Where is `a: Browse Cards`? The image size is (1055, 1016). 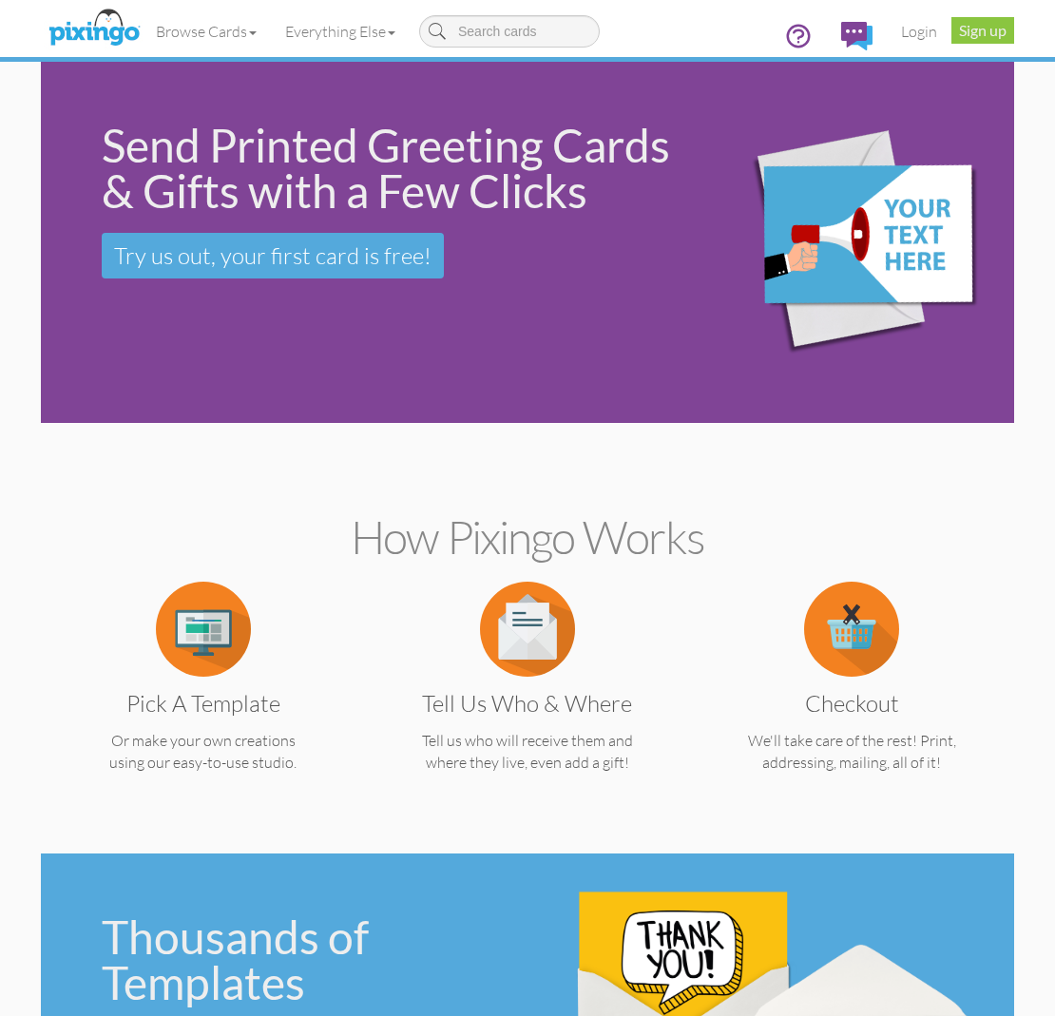 a: Browse Cards is located at coordinates (206, 31).